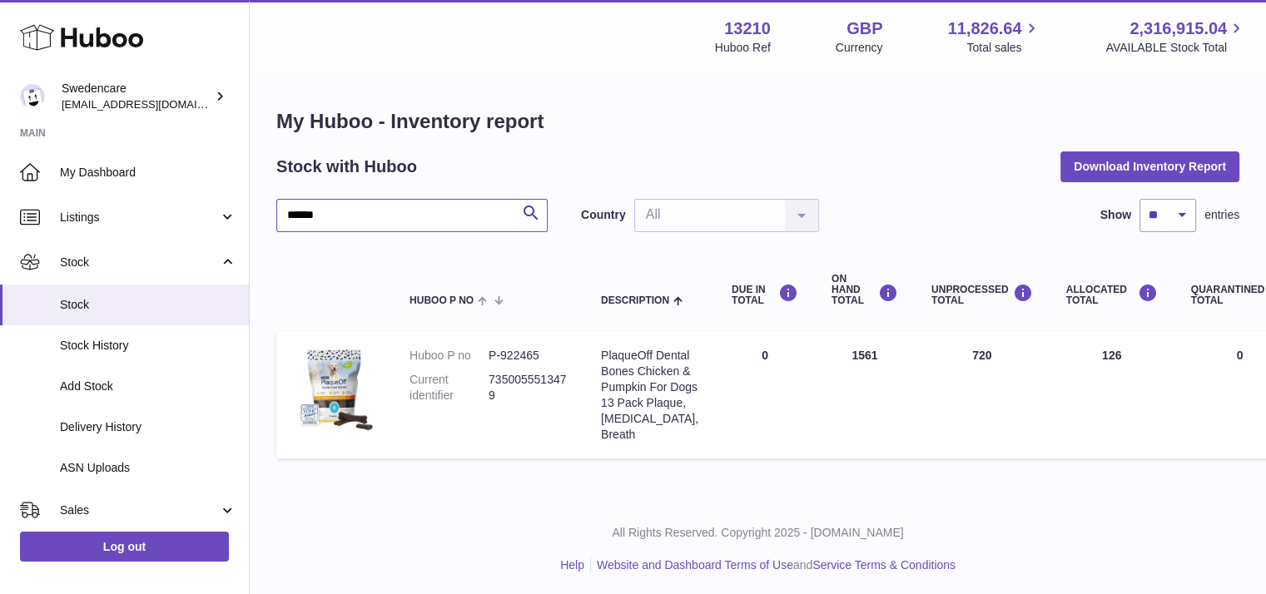 The height and width of the screenshot is (594, 1266). Describe the element at coordinates (773, 565) in the screenshot. I see `li: and` at that location.